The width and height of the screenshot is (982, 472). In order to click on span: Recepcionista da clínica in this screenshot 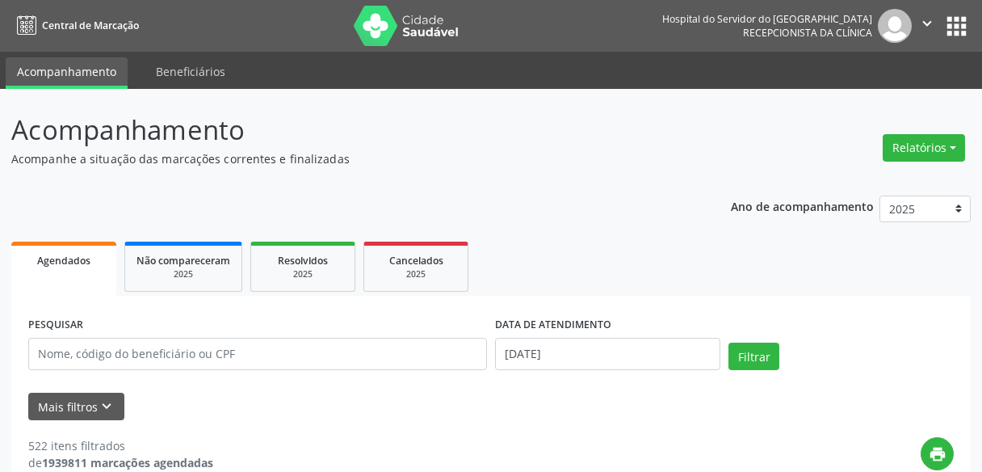, I will do `click(808, 32)`.